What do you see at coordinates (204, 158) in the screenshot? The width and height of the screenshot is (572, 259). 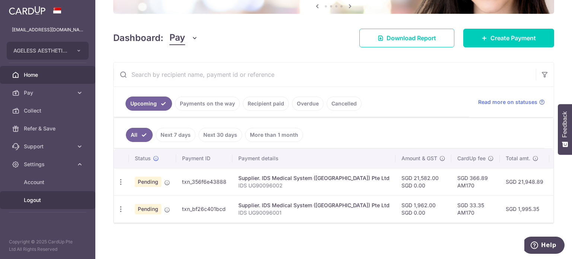 I see `th: Payment ID` at bounding box center [204, 158].